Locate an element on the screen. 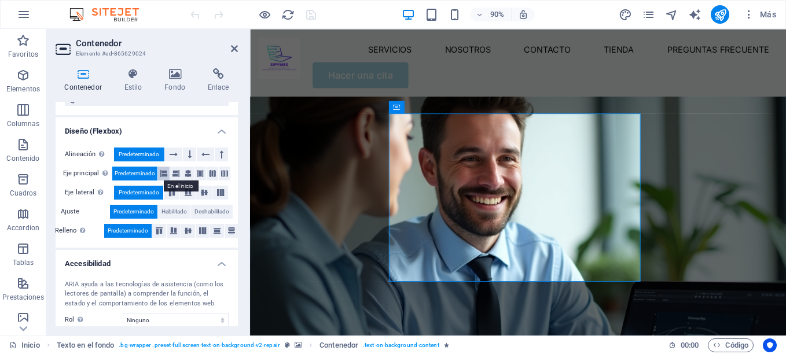 The height and width of the screenshot is (354, 786). a: Haz clic para cancelar la selección y doble clic para abrir páginas is located at coordinates (24, 345).